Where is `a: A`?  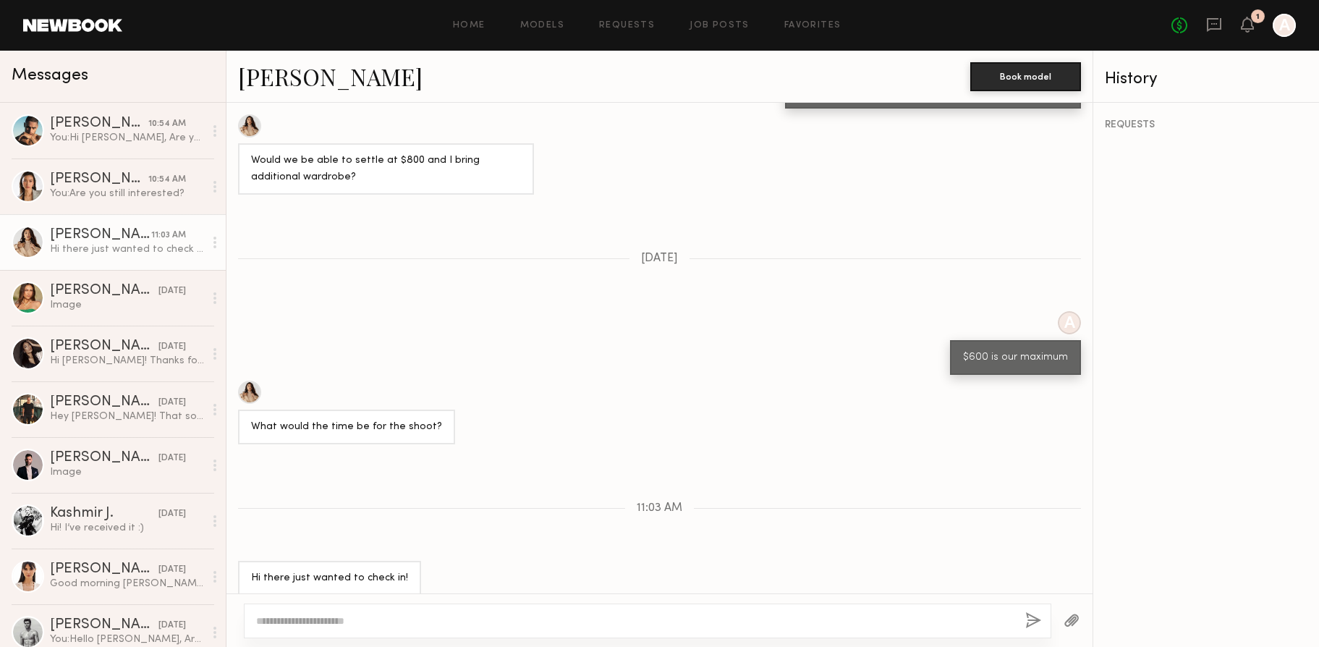
a: A is located at coordinates (1284, 25).